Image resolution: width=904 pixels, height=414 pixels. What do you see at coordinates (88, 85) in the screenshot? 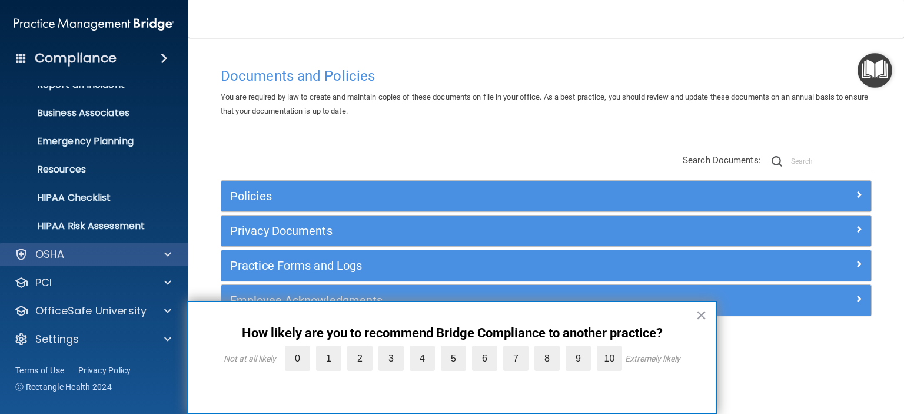
I see `p: Report an Incident` at bounding box center [88, 85].